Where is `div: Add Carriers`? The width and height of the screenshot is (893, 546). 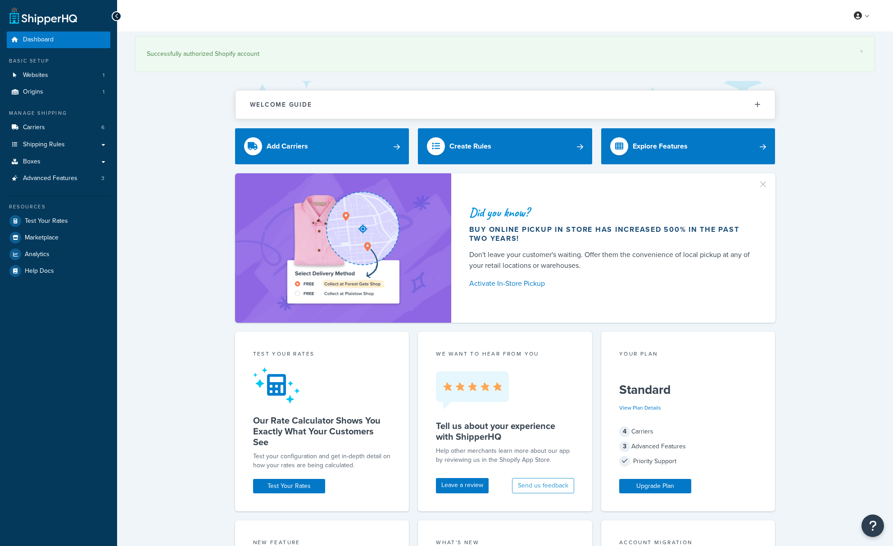
div: Add Carriers is located at coordinates (287, 146).